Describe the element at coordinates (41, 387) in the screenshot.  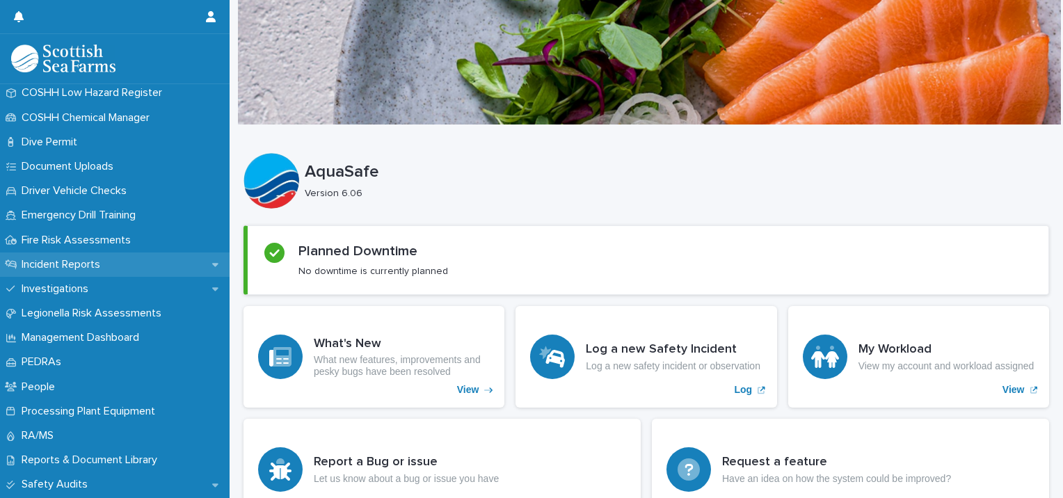
I see `p: People` at that location.